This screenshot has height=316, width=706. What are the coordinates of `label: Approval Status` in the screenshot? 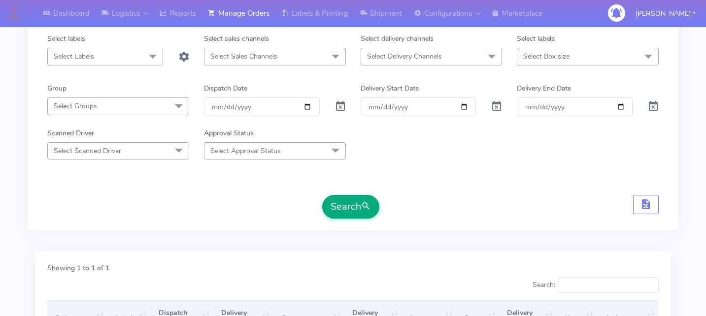 It's located at (229, 133).